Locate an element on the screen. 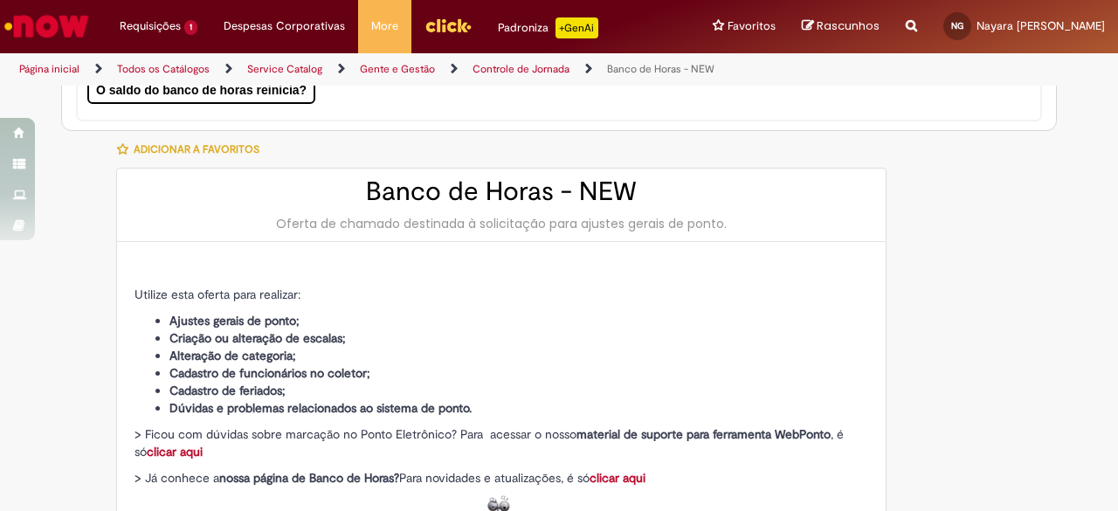 The width and height of the screenshot is (1118, 511). img: ServiceNow is located at coordinates (46, 26).